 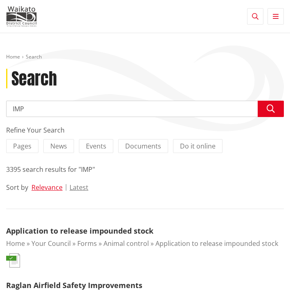 I want to click on span: Search, so click(x=34, y=57).